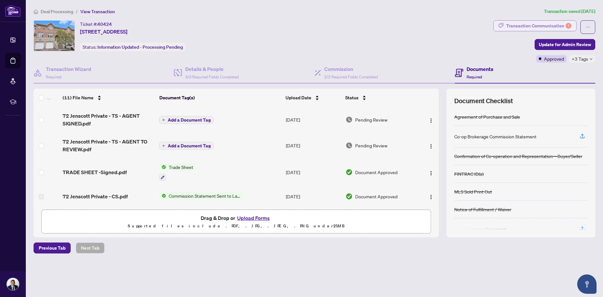 The image size is (603, 297). I want to click on span: Approved, so click(554, 59).